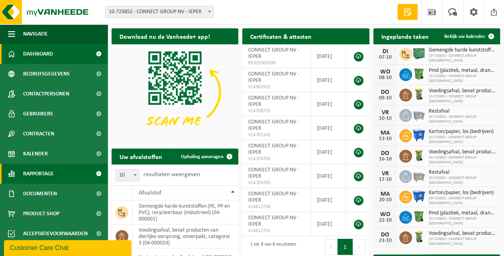  I want to click on span: Gebruikers, so click(38, 114).